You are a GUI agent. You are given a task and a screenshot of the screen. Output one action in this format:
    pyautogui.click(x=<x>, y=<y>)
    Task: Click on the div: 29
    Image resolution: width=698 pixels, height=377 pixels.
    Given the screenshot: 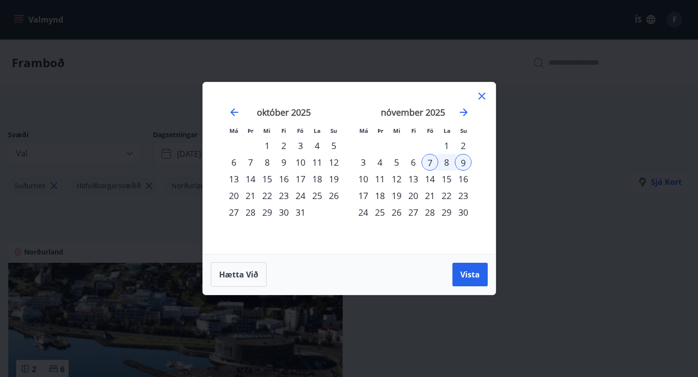 What is the action you would take?
    pyautogui.click(x=447, y=212)
    